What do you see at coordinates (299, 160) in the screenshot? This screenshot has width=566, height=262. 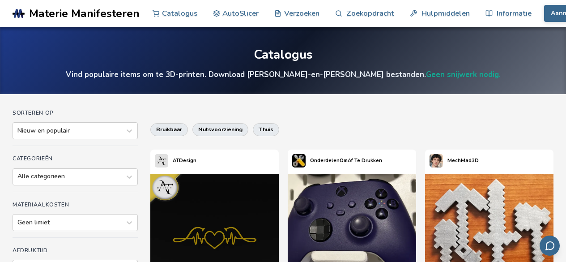 I see `img: Profiel van PartsToPrint` at bounding box center [299, 160].